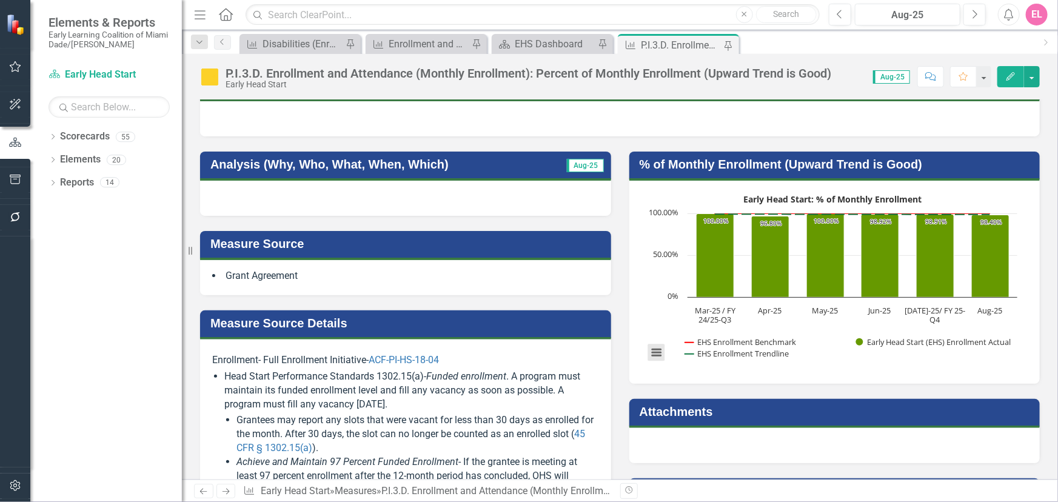  I want to click on h3: Measure Source Details, so click(407, 323).